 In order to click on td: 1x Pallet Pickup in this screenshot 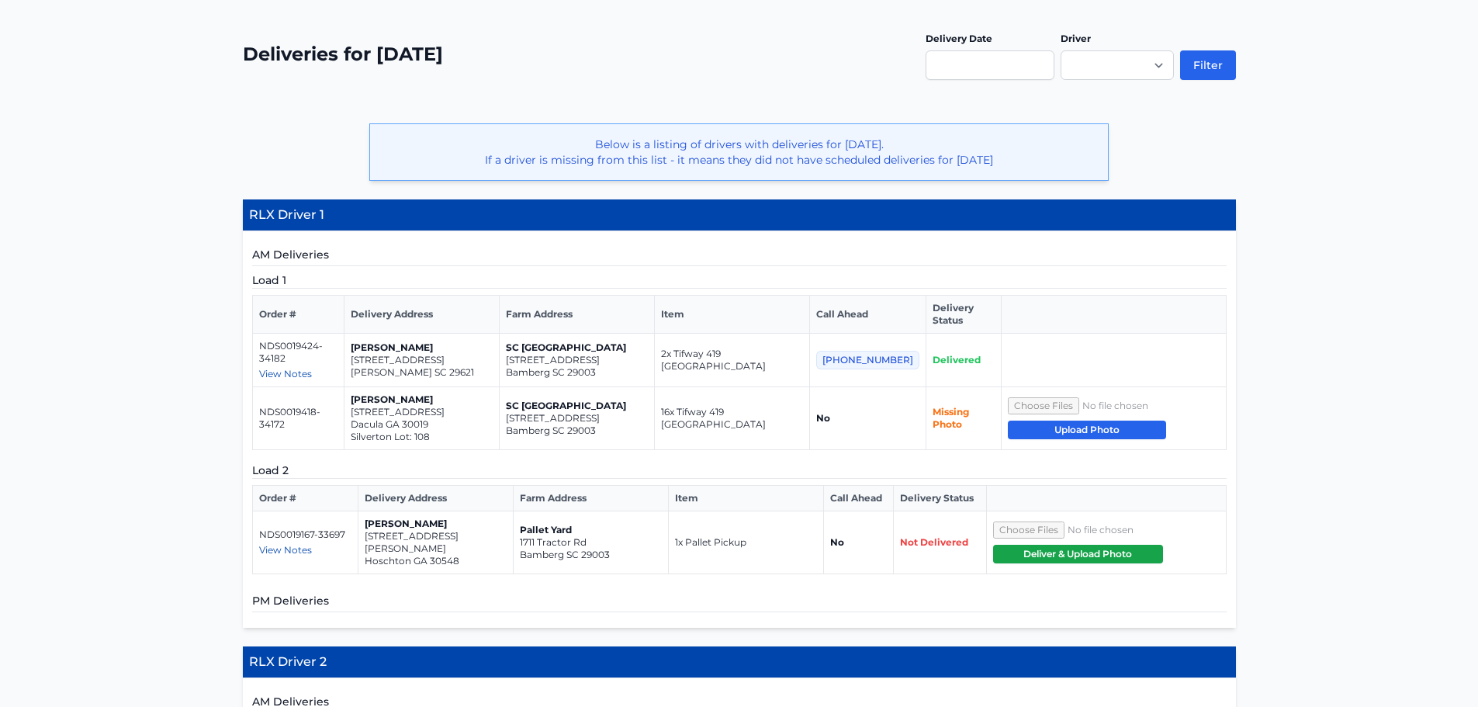, I will do `click(746, 542)`.